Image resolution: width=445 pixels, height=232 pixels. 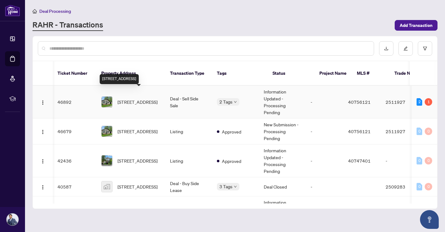 I want to click on td: Deal - Sell Side Sale, so click(x=188, y=102).